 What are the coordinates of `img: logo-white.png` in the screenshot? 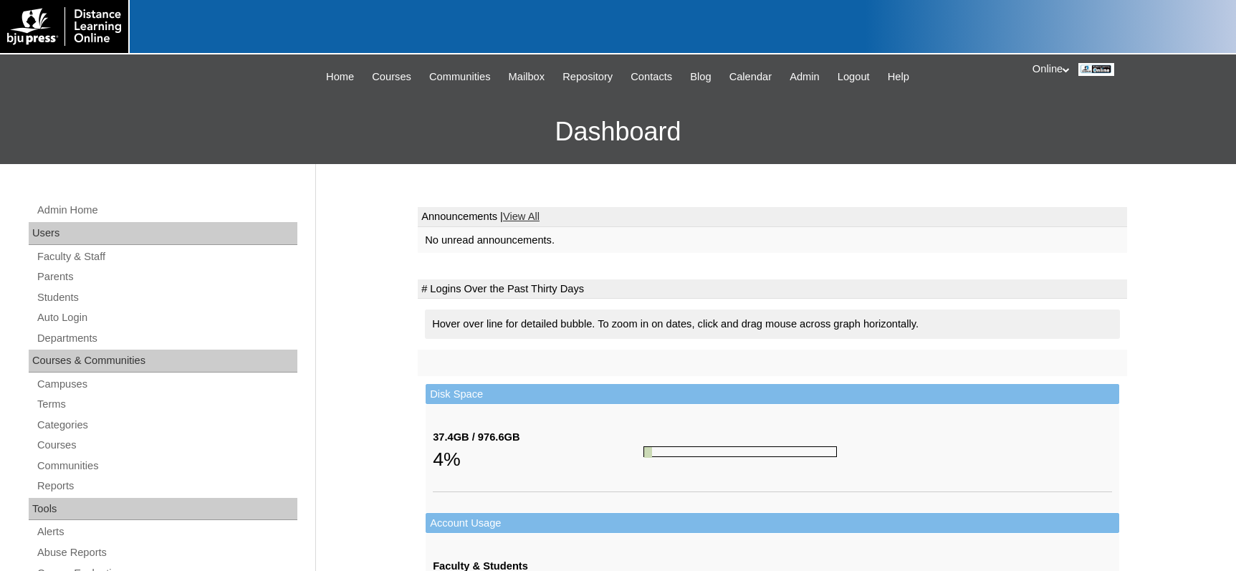 It's located at (64, 27).